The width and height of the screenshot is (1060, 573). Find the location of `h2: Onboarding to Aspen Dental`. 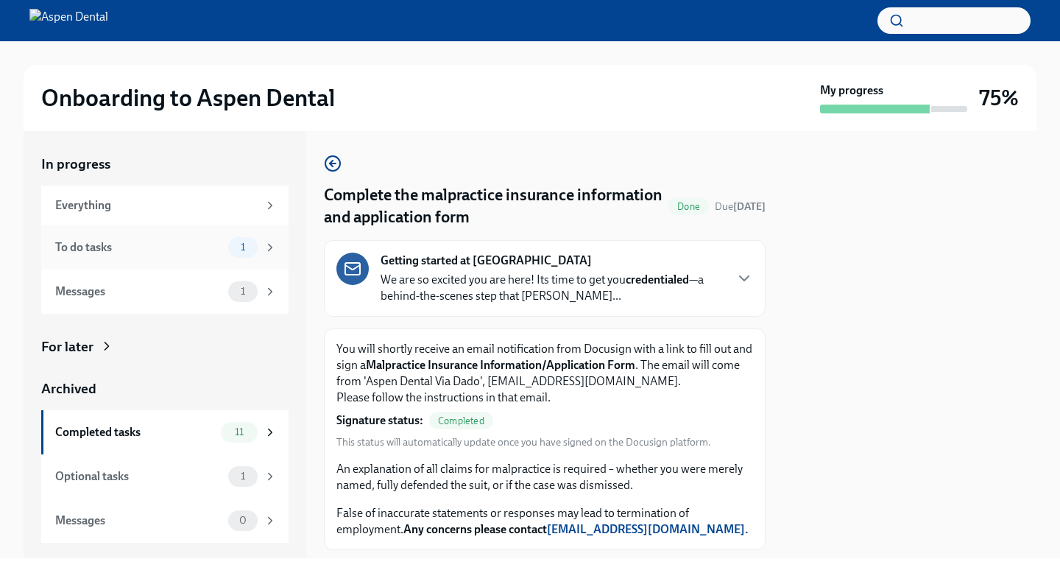

h2: Onboarding to Aspen Dental is located at coordinates (188, 98).